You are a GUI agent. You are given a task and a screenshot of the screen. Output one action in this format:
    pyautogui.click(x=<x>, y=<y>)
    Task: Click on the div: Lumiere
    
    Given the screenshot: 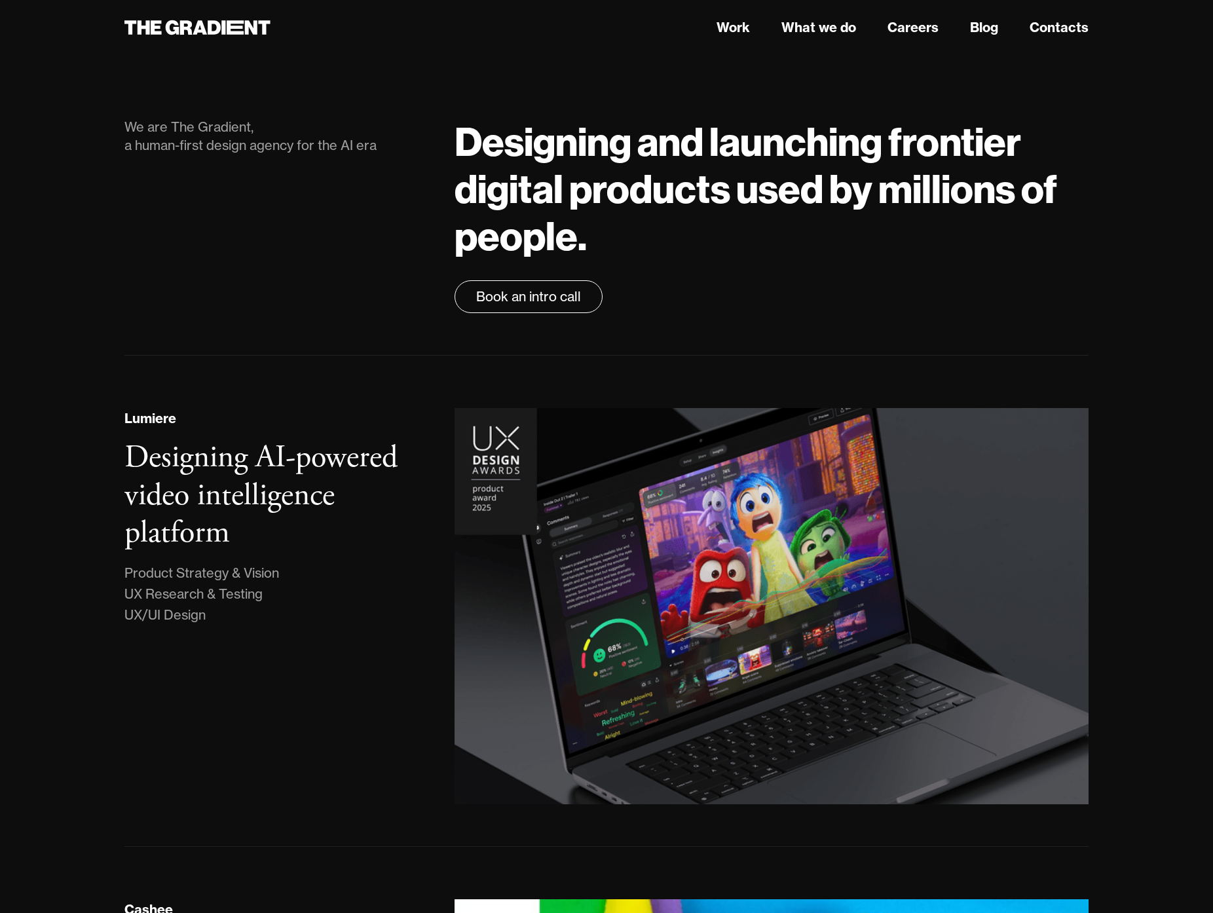 What is the action you would take?
    pyautogui.click(x=150, y=419)
    